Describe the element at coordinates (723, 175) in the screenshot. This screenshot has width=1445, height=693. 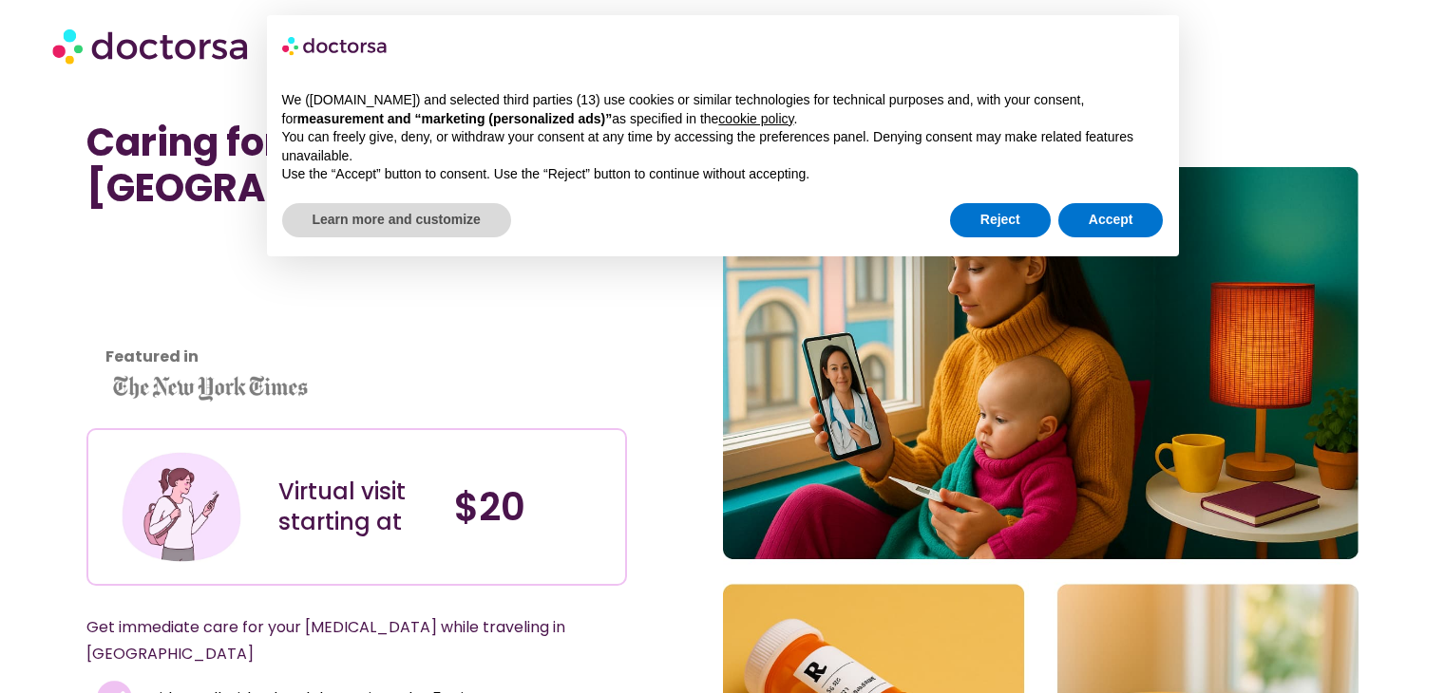
I see `p: Use the “Accept” button to consent. Use the “Reject” button to continue without accepting.` at that location.